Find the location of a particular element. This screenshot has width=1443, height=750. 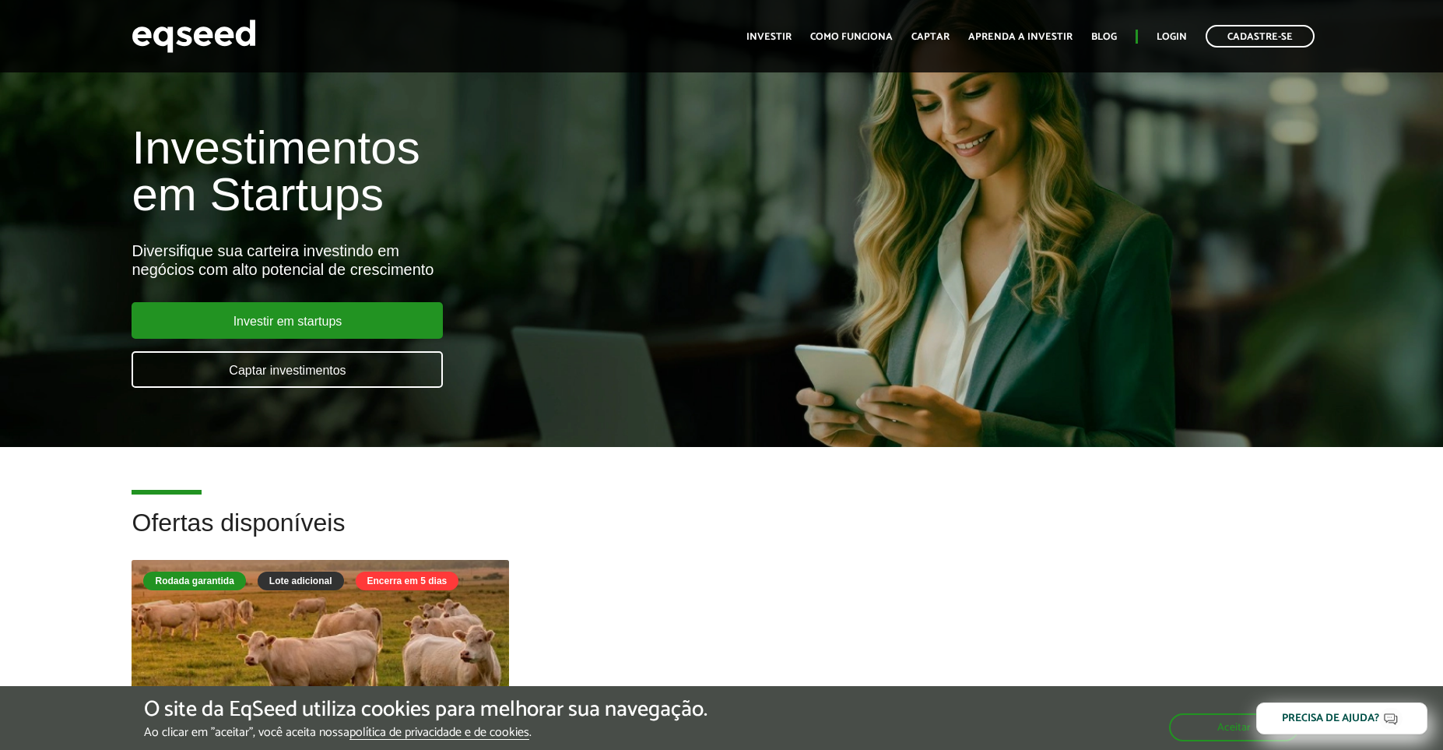

div: Encerra em 5 dias is located at coordinates (407, 581).